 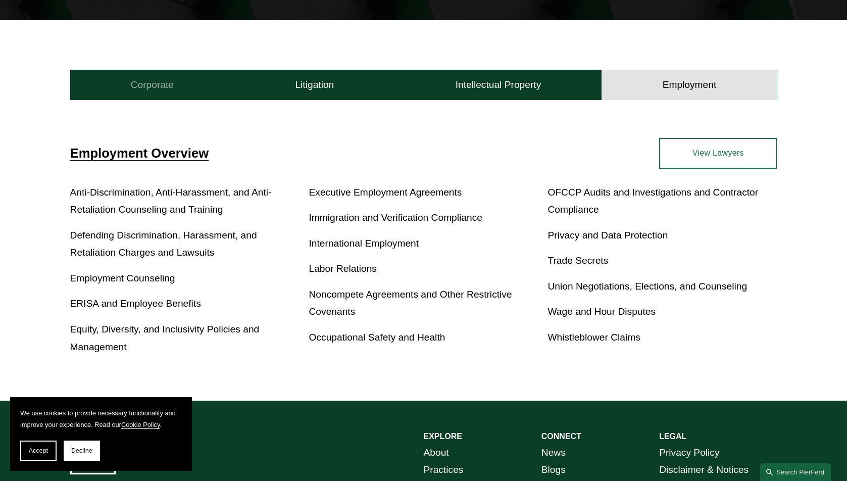 I want to click on p: We use cookies to provide necessary functionality and improve your experience. Read our ., so click(x=101, y=418).